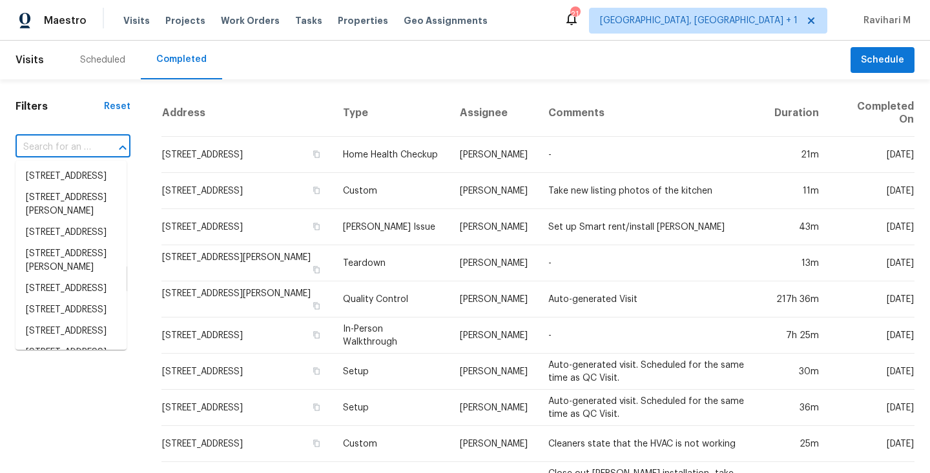 Image resolution: width=930 pixels, height=473 pixels. I want to click on td: Auto-generated Visit, so click(651, 300).